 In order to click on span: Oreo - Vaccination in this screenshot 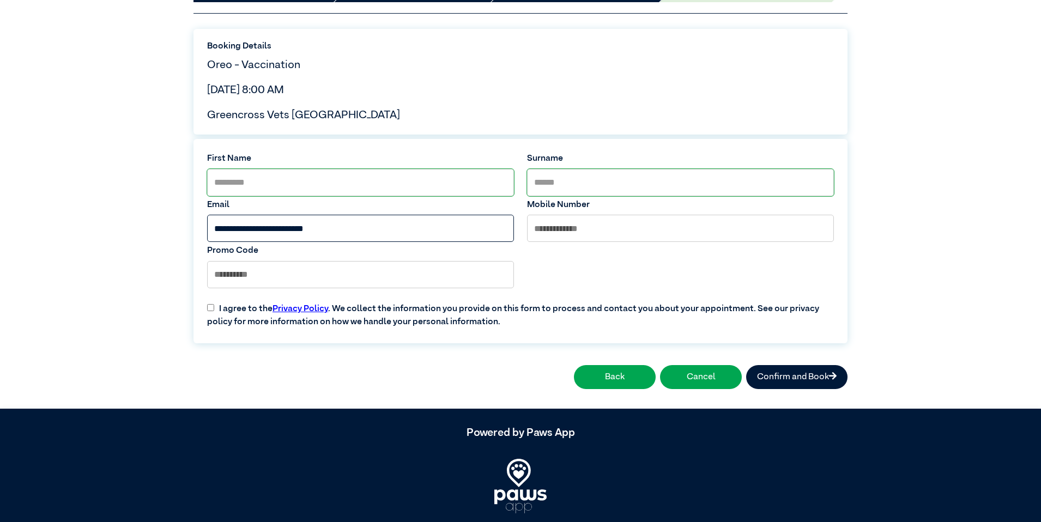, I will do `click(253, 65)`.